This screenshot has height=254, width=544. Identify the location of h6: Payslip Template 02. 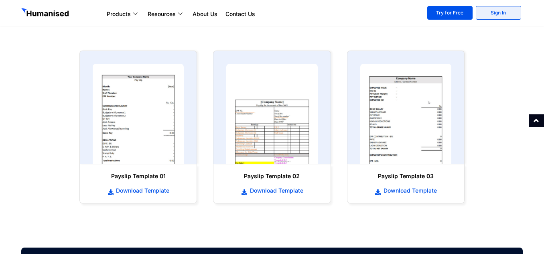
(272, 176).